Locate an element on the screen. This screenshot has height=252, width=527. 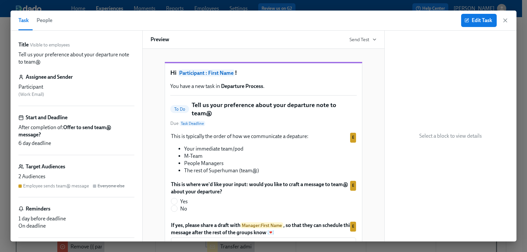
span: Task Deadline is located at coordinates (192, 124).